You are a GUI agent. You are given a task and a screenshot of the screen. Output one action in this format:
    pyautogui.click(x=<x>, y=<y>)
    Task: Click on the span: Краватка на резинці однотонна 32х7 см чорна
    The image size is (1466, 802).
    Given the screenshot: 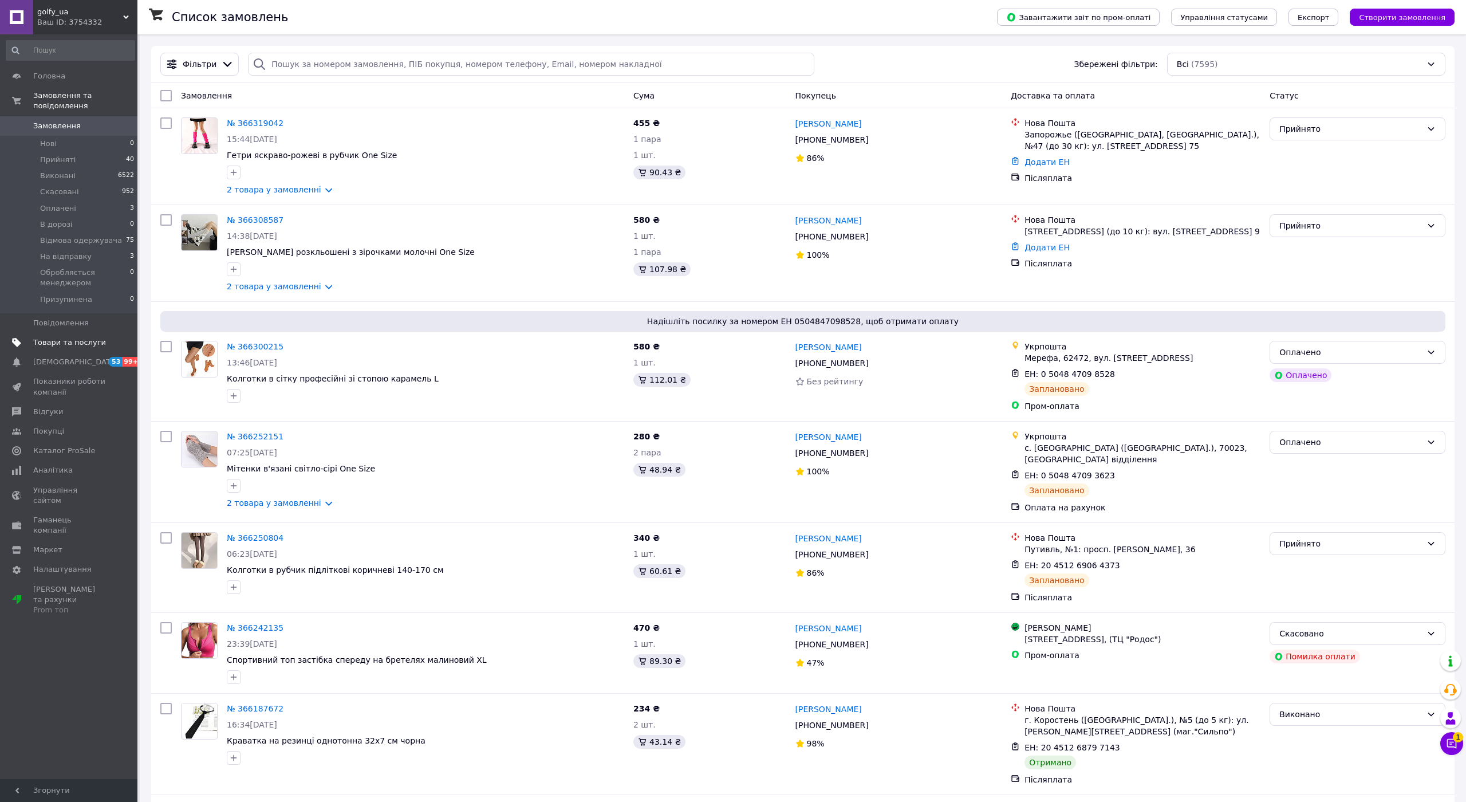 What is the action you would take?
    pyautogui.click(x=326, y=740)
    